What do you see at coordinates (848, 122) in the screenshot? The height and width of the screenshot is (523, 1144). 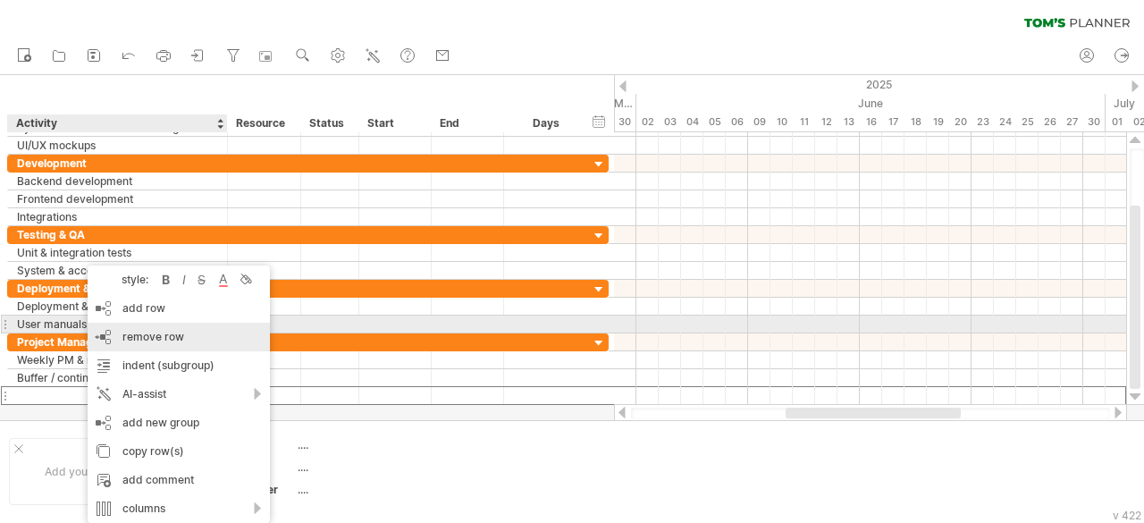 I see `div: Friday, 13 June 2025` at bounding box center [848, 122].